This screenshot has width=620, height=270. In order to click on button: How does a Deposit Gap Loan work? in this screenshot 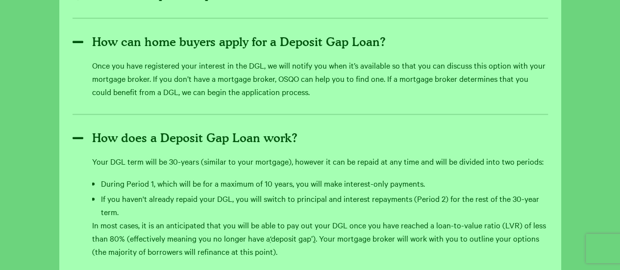, I will do `click(310, 138)`.